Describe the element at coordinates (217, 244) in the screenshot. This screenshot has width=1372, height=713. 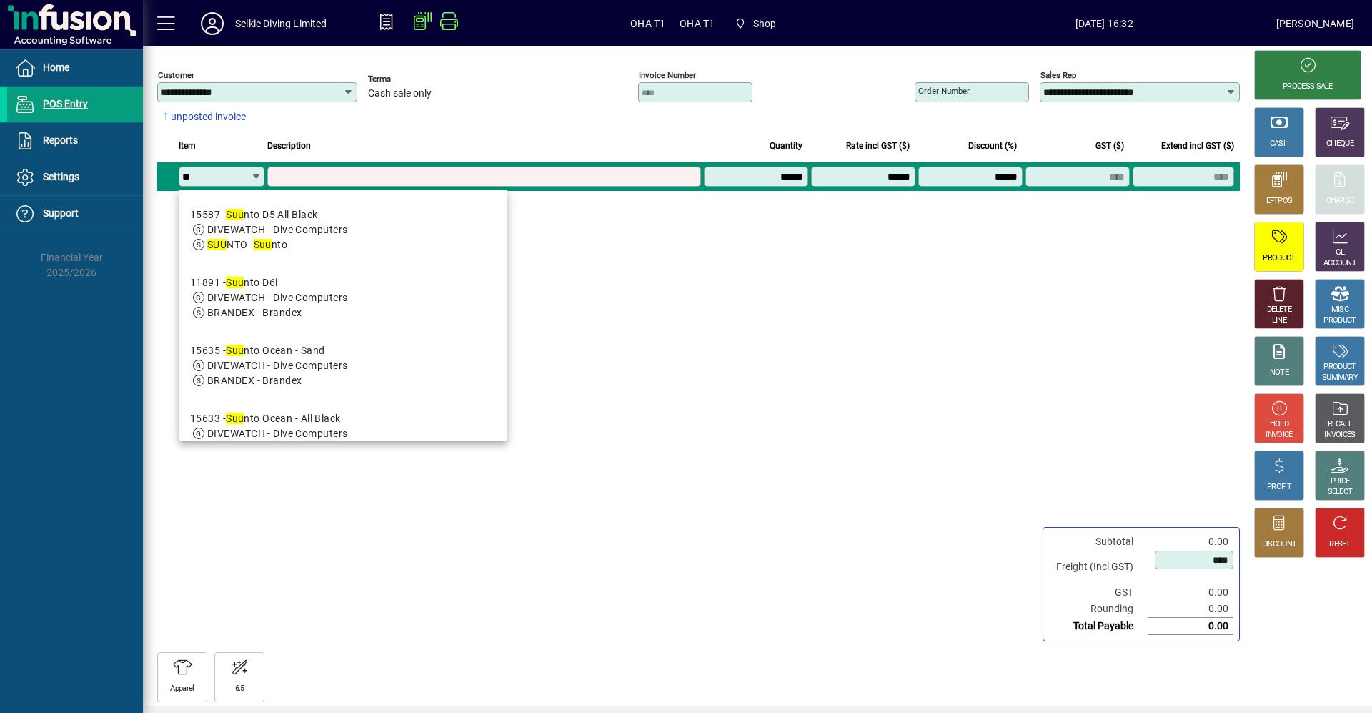
I see `em: SUU` at that location.